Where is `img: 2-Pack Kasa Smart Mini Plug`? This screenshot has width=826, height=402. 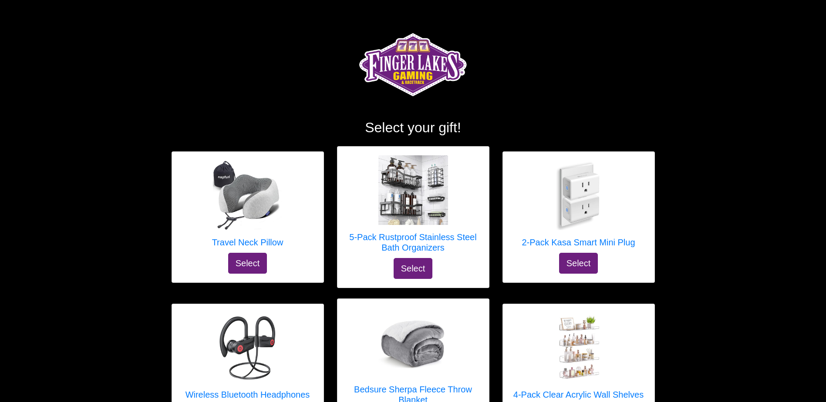
img: 2-Pack Kasa Smart Mini Plug is located at coordinates (578, 196).